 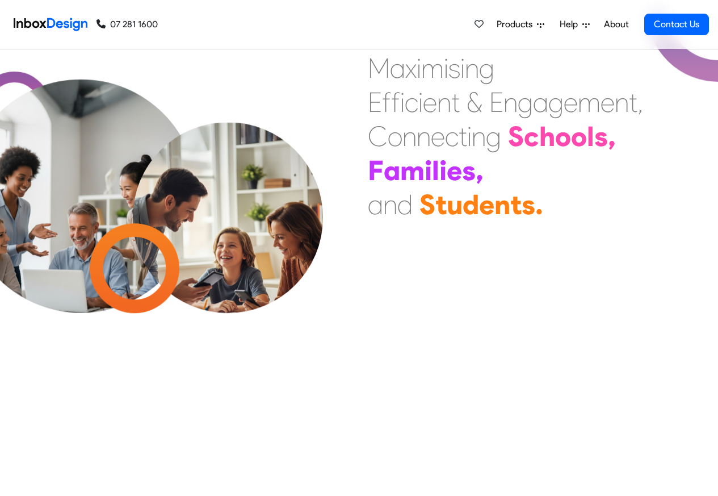 I want to click on div: C, so click(x=378, y=136).